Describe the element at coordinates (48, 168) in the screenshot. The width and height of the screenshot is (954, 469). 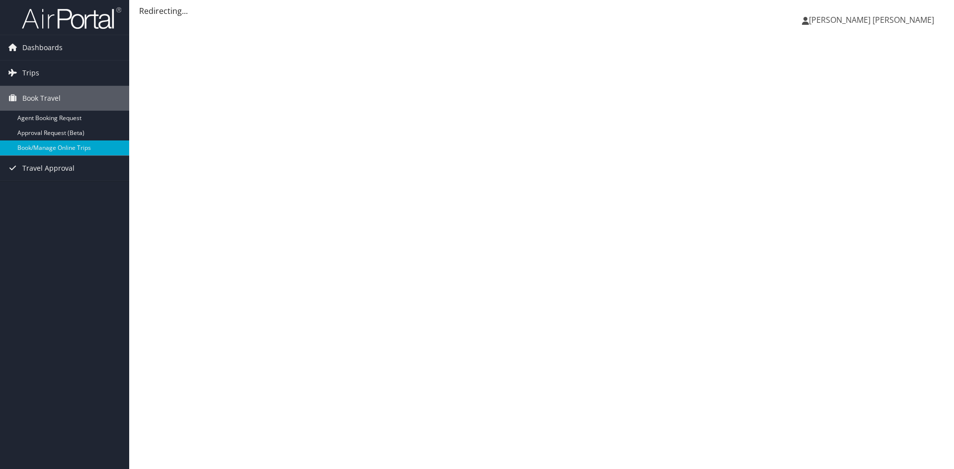
I see `span: Travel Approval` at that location.